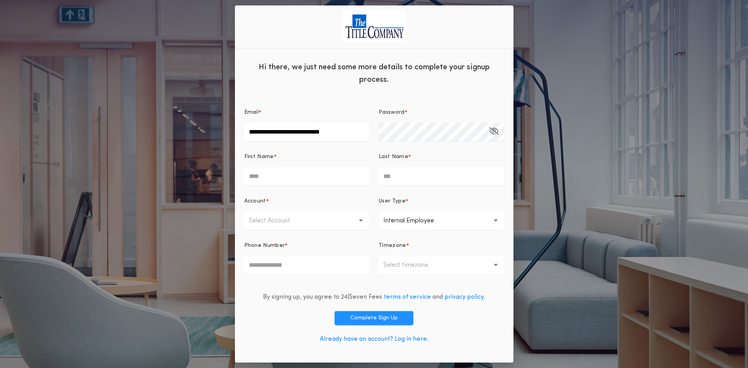 This screenshot has height=368, width=748. What do you see at coordinates (415, 221) in the screenshot?
I see `p: Internal Employee` at bounding box center [415, 221].